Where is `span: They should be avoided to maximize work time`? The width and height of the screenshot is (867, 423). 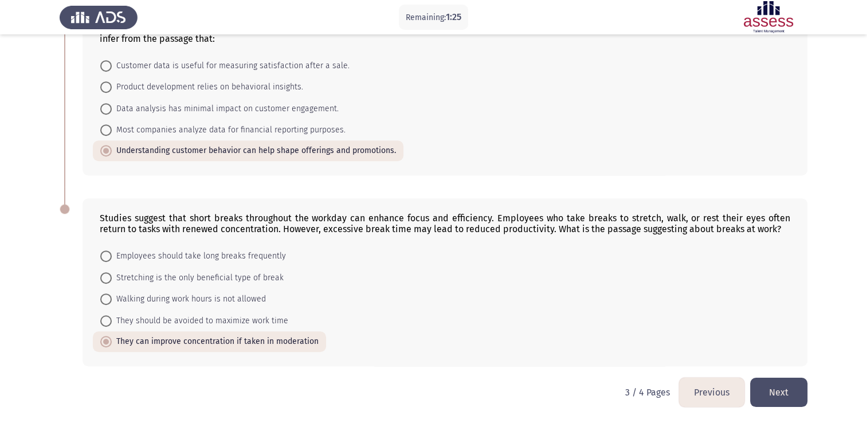 span: They should be avoided to maximize work time is located at coordinates (200, 321).